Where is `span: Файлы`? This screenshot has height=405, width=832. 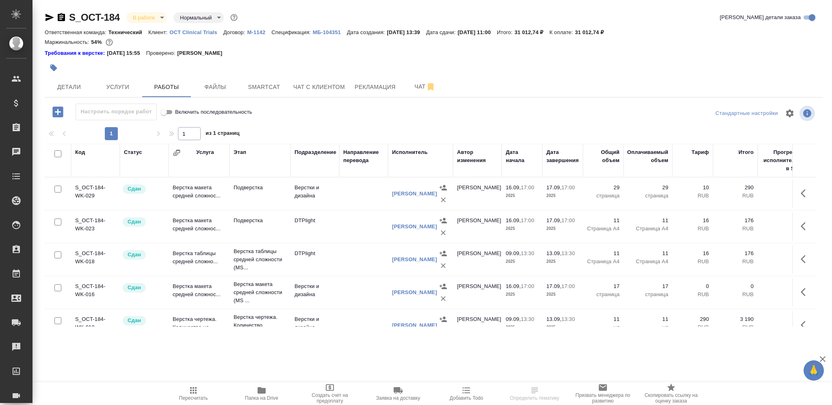 span: Файлы is located at coordinates (215, 87).